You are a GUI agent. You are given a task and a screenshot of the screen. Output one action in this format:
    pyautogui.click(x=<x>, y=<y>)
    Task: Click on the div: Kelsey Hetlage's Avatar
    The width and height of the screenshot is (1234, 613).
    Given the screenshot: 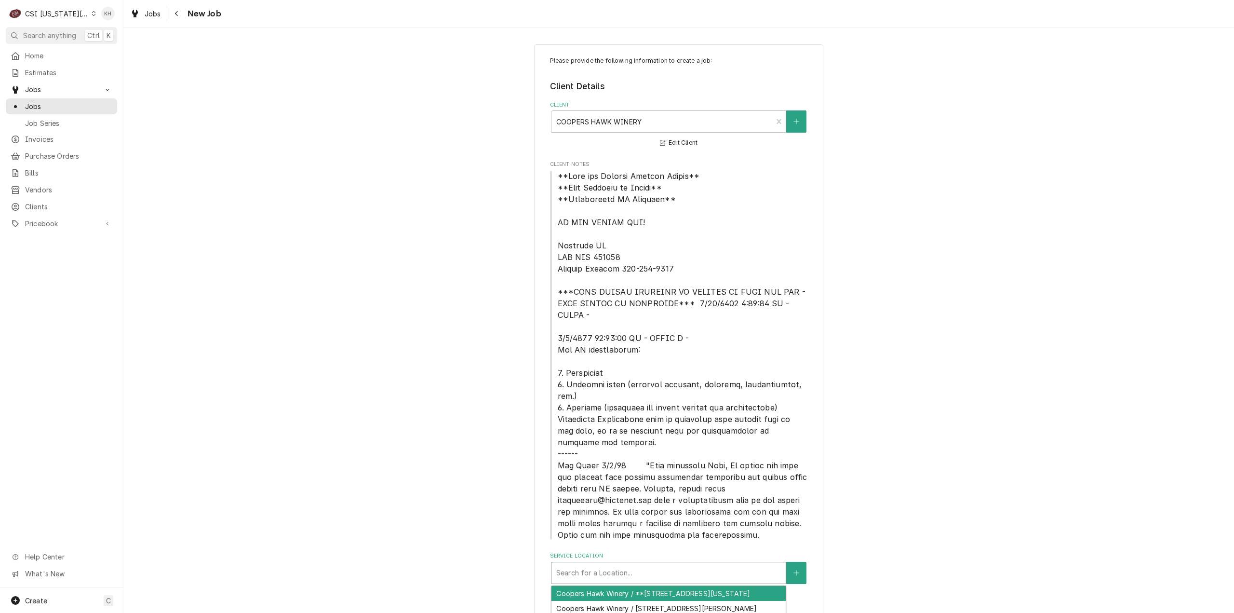 What is the action you would take?
    pyautogui.click(x=108, y=13)
    